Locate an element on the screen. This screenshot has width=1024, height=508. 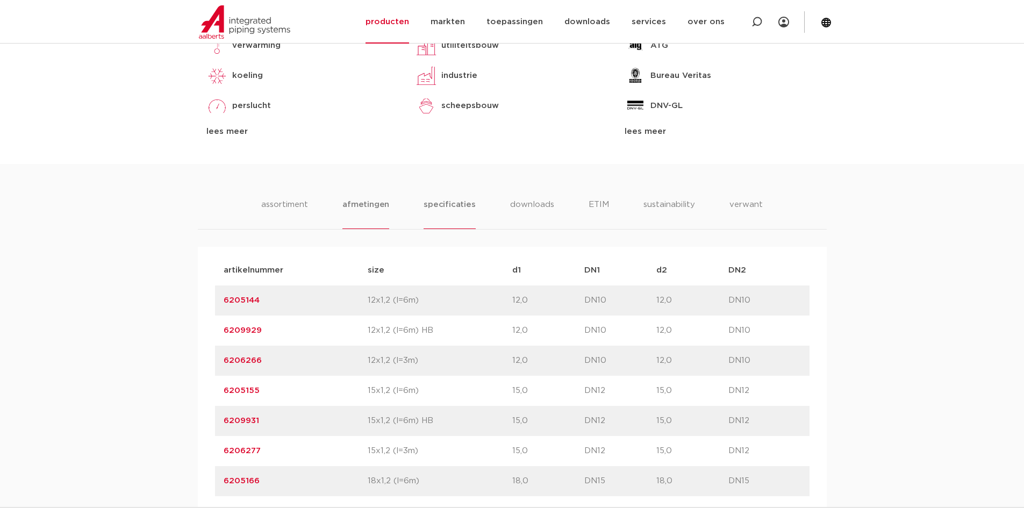
a: 6205155 is located at coordinates (241, 390).